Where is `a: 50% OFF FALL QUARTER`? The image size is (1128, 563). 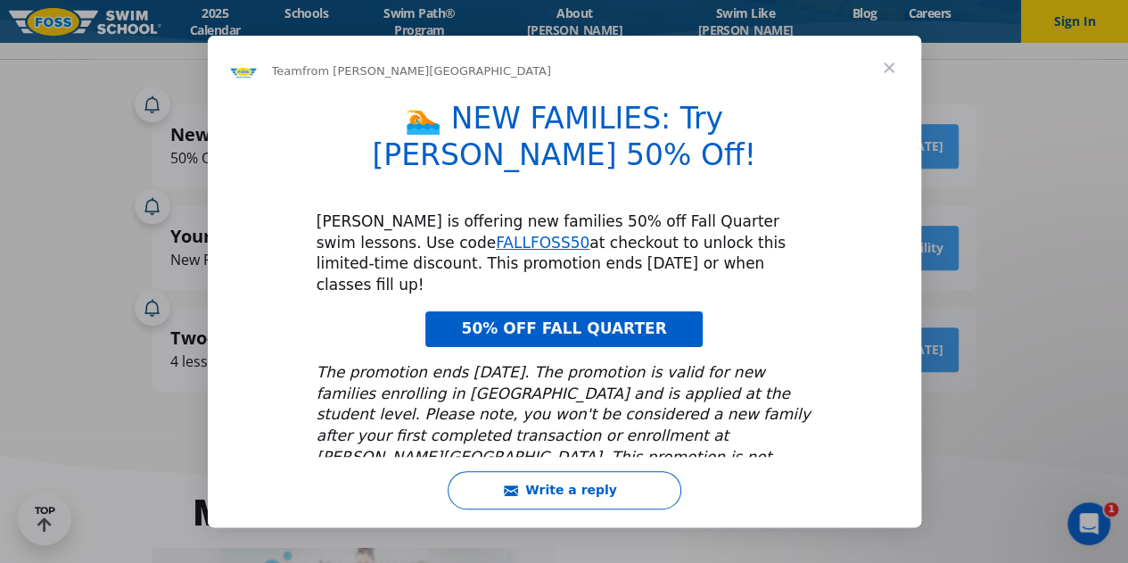 a: 50% OFF FALL QUARTER is located at coordinates (564, 329).